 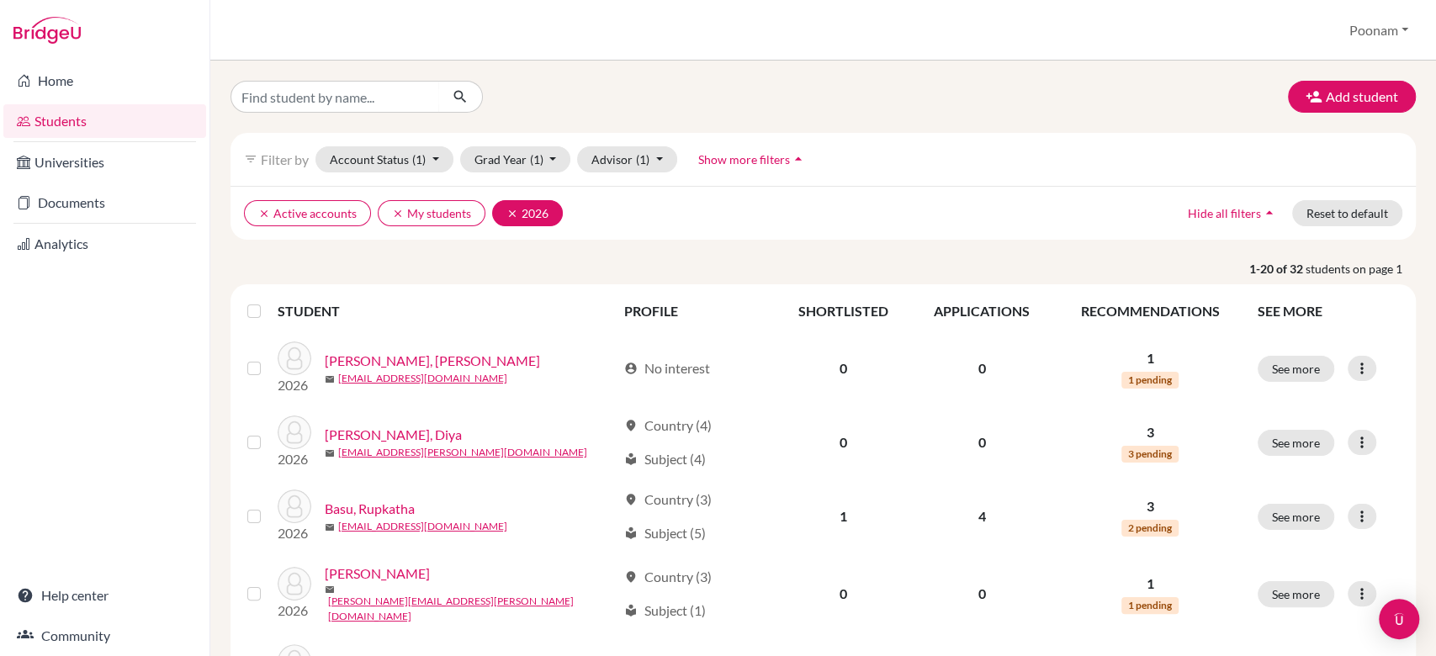 What do you see at coordinates (667, 368) in the screenshot?
I see `div: No interest` at bounding box center [667, 368].